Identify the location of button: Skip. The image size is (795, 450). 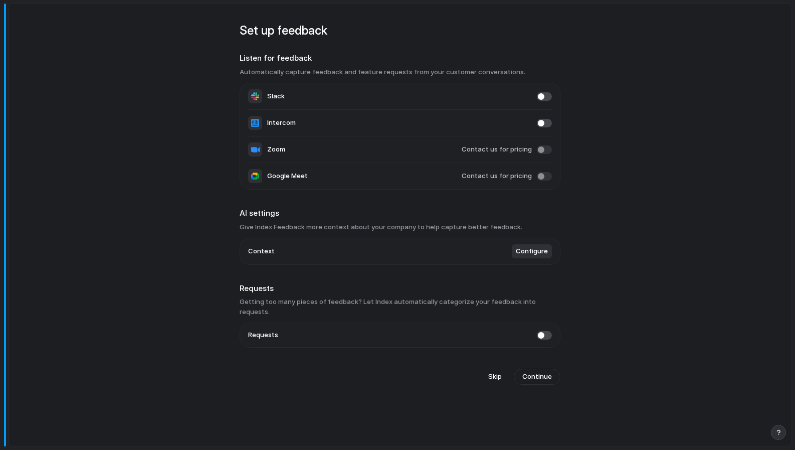
(495, 377).